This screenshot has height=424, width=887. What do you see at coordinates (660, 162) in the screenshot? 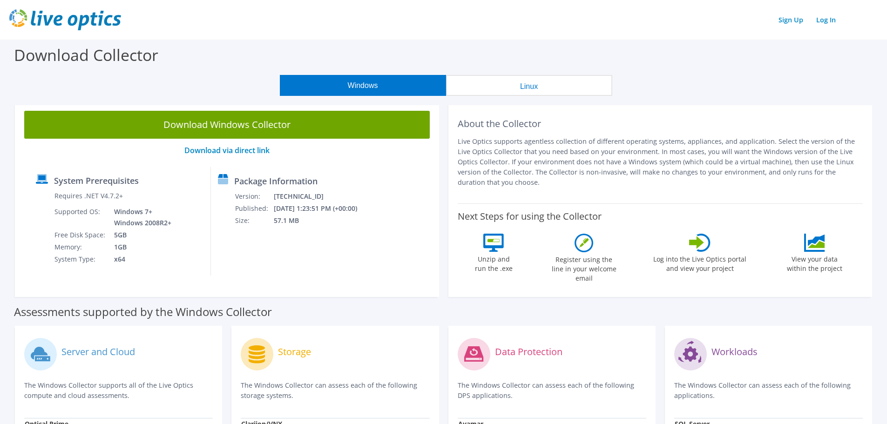
I see `p: Live Optics supports agentless collection of different operating systems, appliances, and applica...` at bounding box center [660, 162].